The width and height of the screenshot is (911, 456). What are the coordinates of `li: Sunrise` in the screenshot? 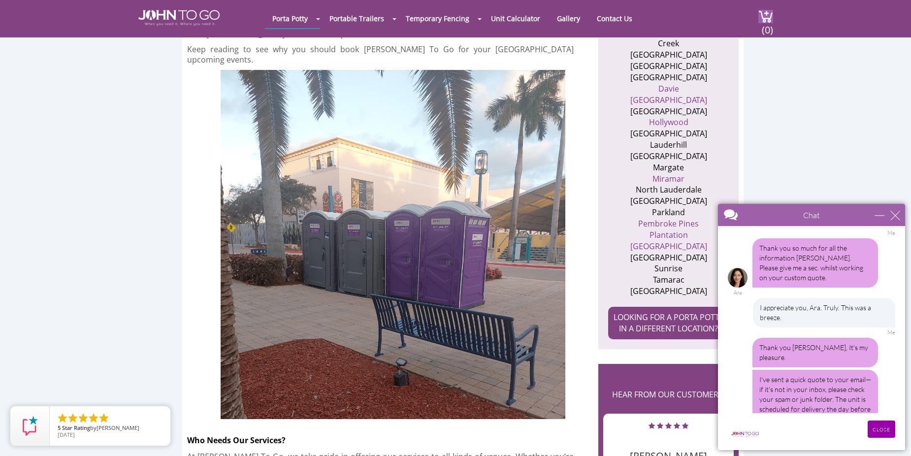 It's located at (669, 268).